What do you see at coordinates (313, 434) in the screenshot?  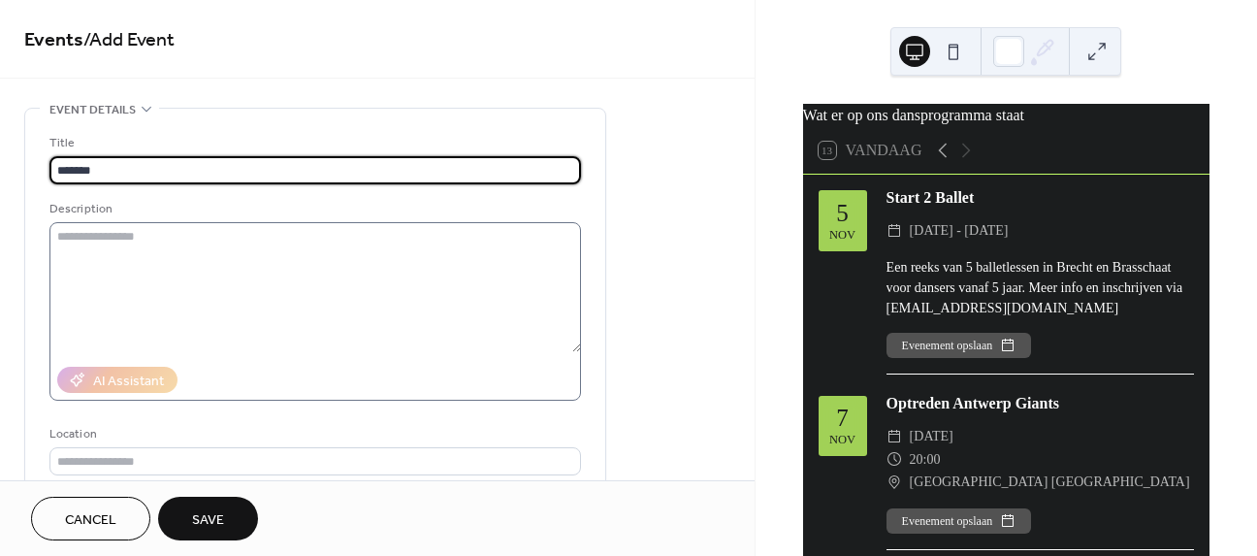 I see `div: Location` at bounding box center [313, 434].